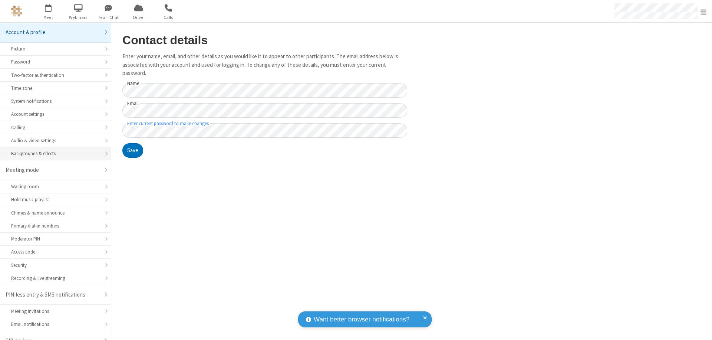  What do you see at coordinates (55, 153) in the screenshot?
I see `div: Backgrounds & effects` at bounding box center [55, 153].